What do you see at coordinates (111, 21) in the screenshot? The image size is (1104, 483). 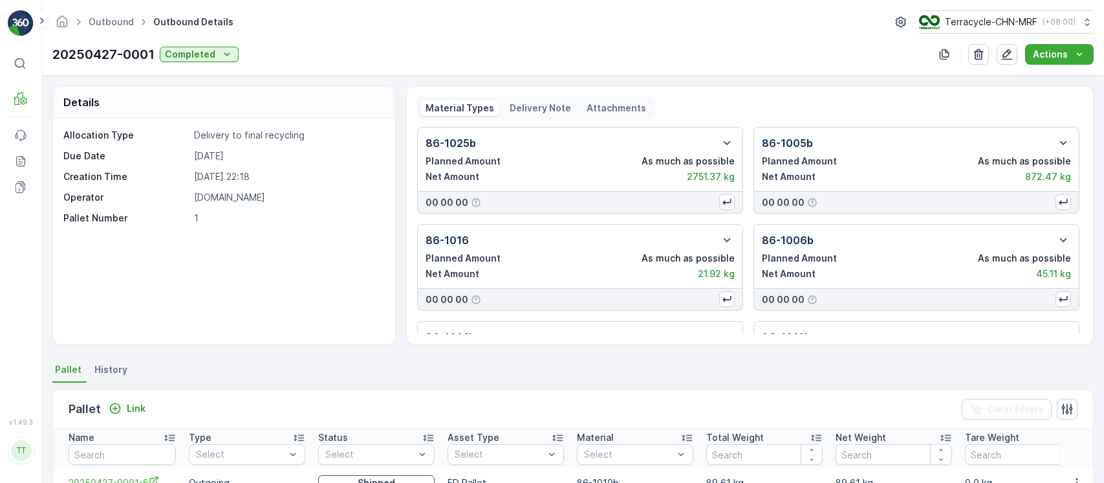 I see `a: Outbound` at bounding box center [111, 21].